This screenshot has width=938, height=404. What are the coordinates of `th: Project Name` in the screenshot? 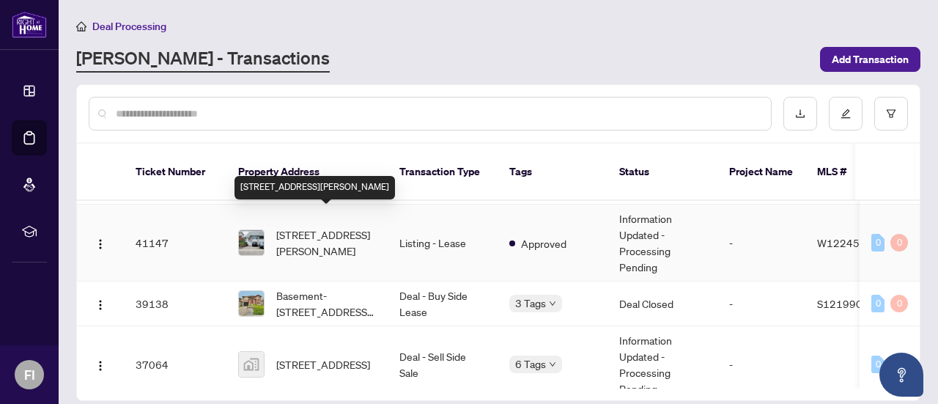 It's located at (762, 172).